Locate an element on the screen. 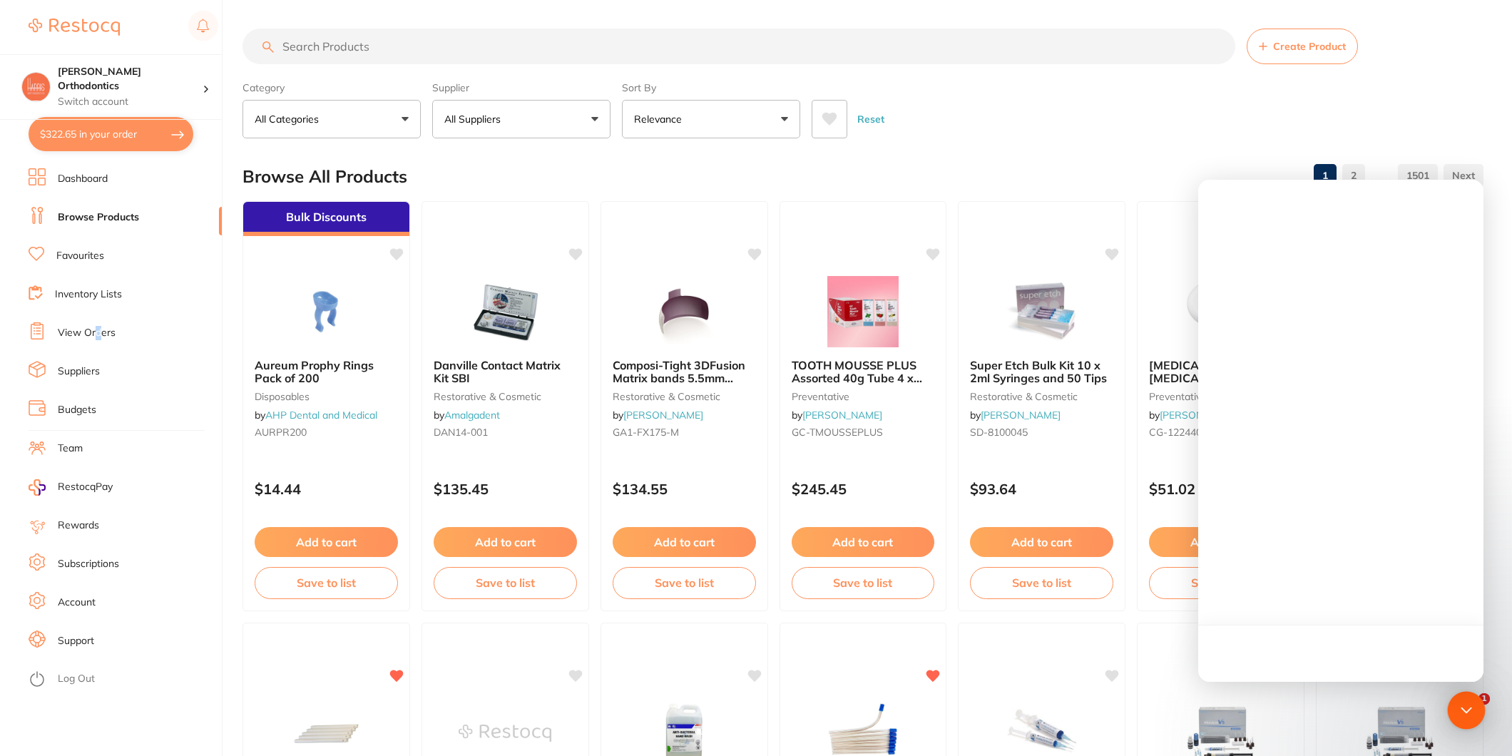 The image size is (1512, 756). div: Bulk Discounts is located at coordinates (326, 219).